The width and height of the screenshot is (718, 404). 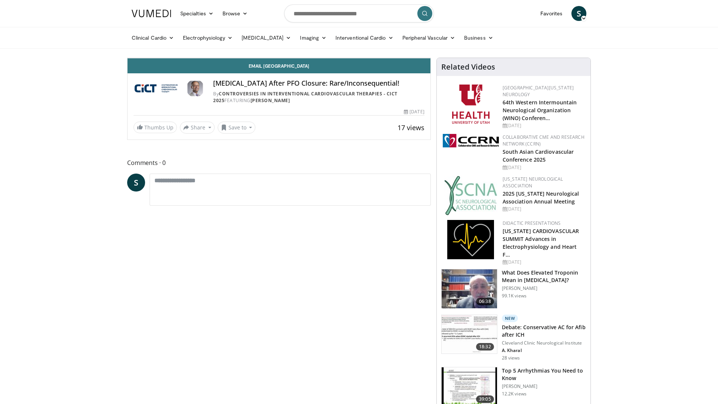 I want to click on img: f6362829-b0a3-407d-a044-59546adfd345.png.150x105_q85_autocrop_double_scale_upscale_version-0.2.png, so click(x=471, y=104).